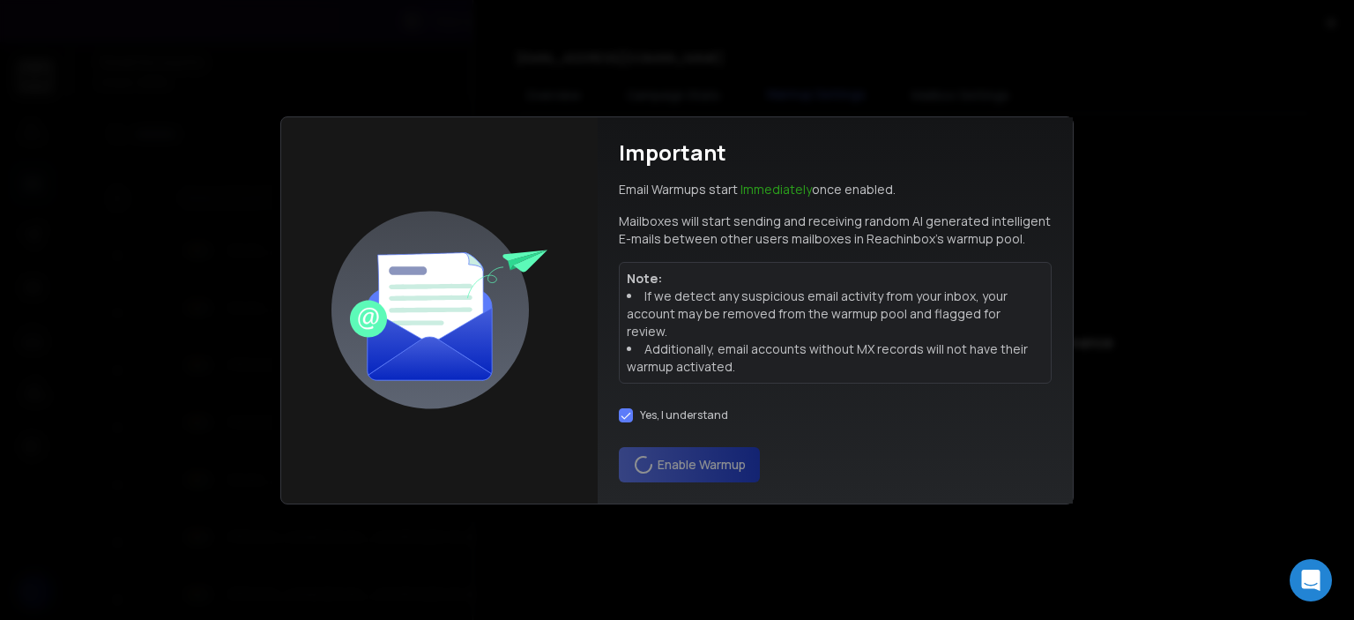 The image size is (1354, 620). I want to click on p: Note:, so click(835, 278).